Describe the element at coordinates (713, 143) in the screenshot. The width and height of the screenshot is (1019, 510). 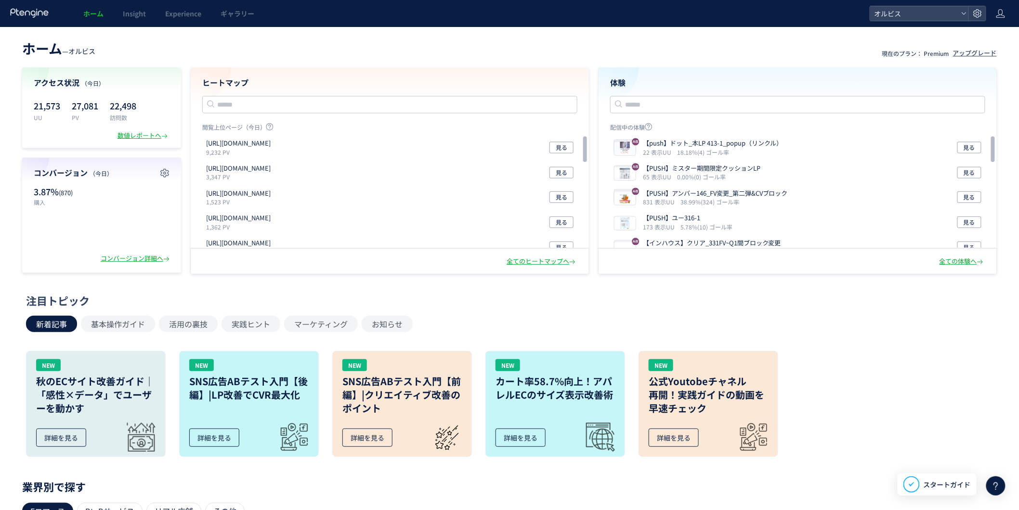
I see `p: 【push】ドット_本LP 413-1_popup（リンクル）` at that location.